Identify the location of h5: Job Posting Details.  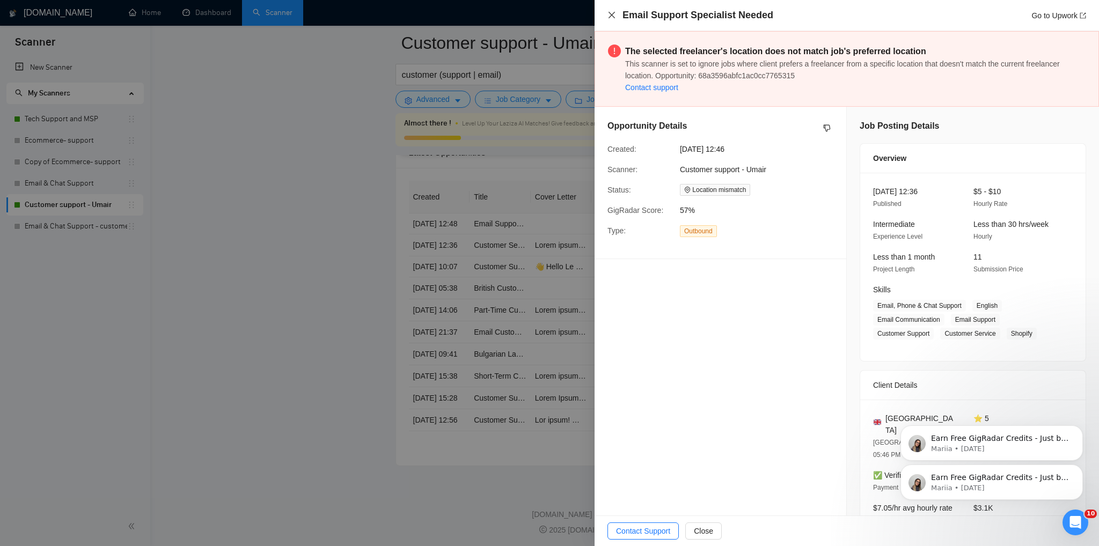
(899, 126).